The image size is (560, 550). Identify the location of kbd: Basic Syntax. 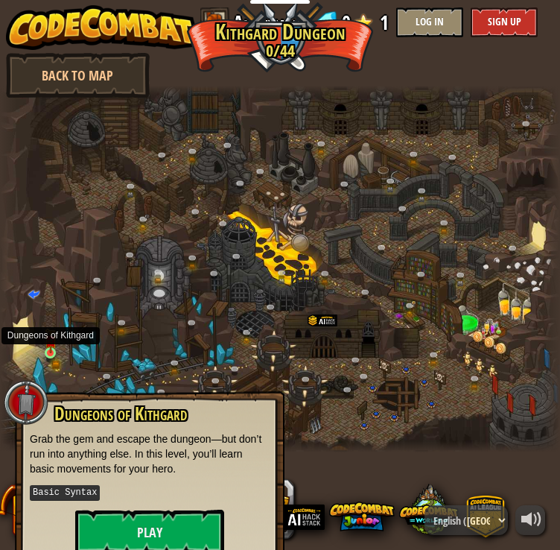
(65, 493).